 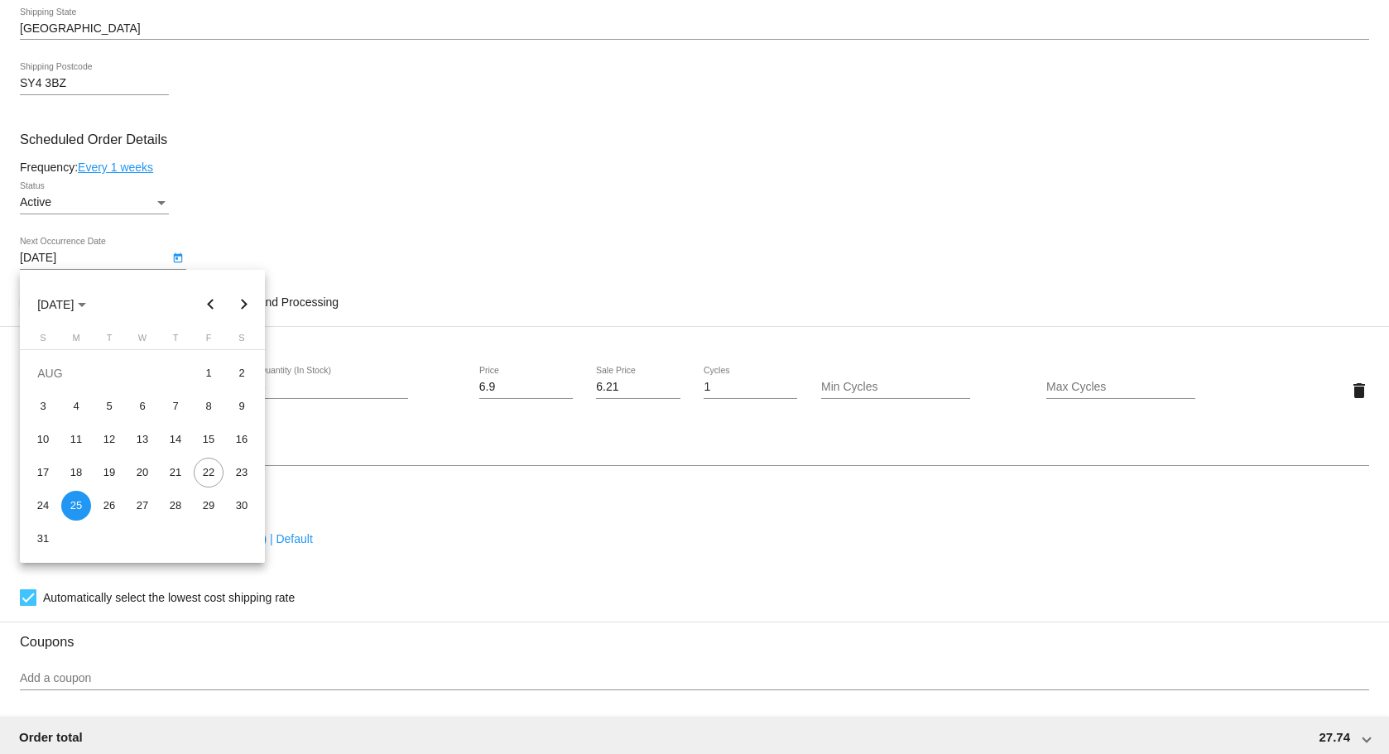 I want to click on div: 31, so click(x=43, y=539).